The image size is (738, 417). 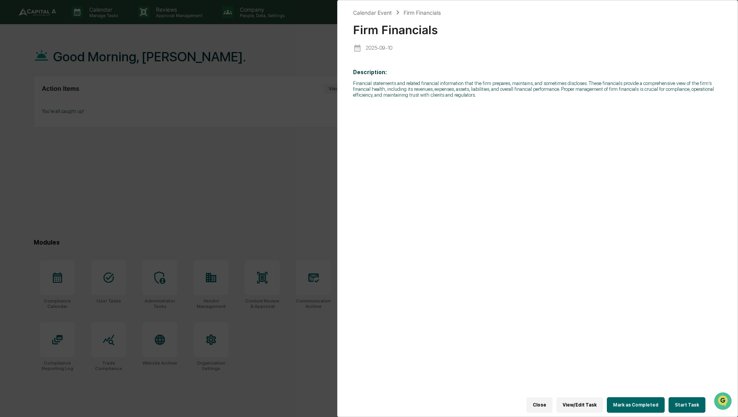 What do you see at coordinates (379, 48) in the screenshot?
I see `p: 2025-09-10` at bounding box center [379, 48].